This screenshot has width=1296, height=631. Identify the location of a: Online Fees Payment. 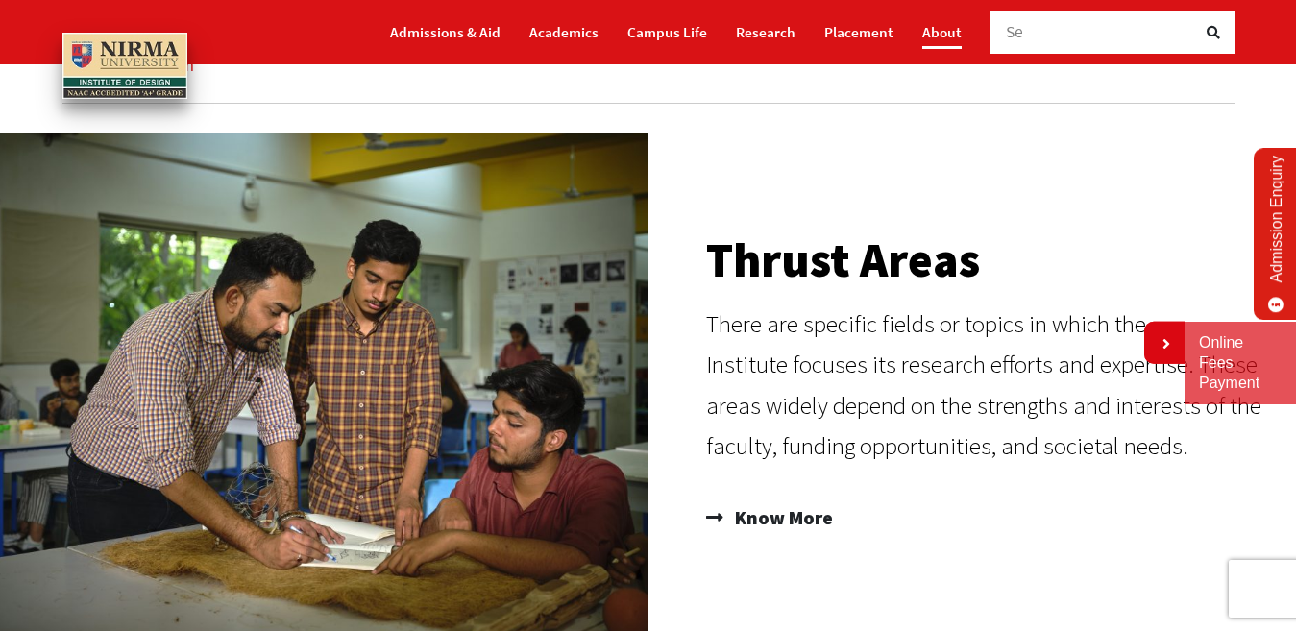
(1240, 363).